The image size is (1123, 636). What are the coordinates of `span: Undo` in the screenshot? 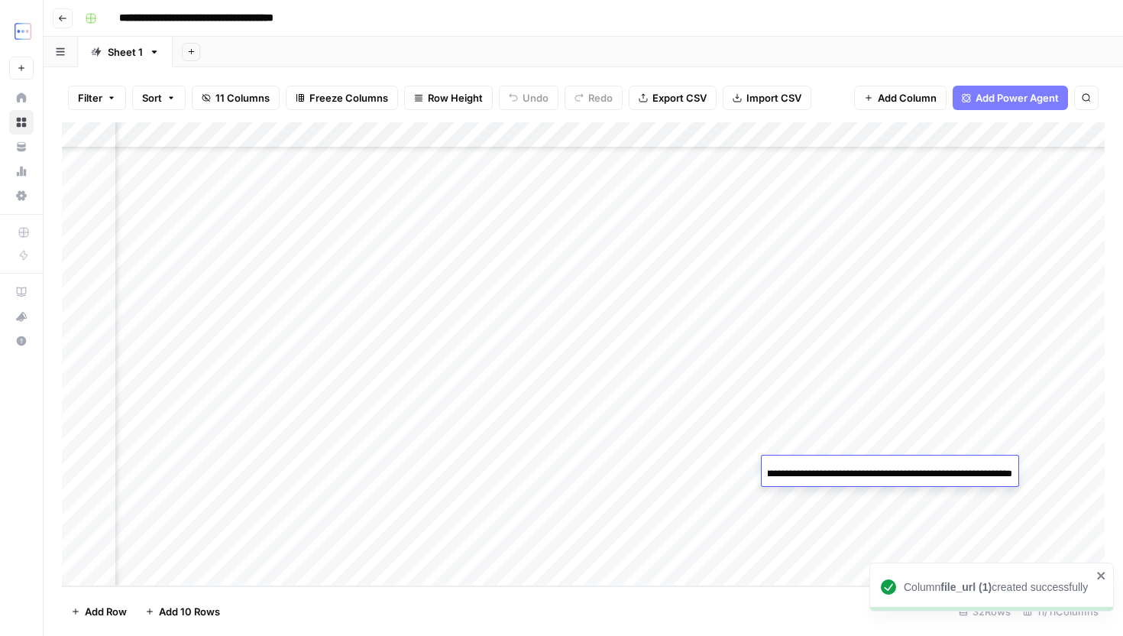 It's located at (536, 98).